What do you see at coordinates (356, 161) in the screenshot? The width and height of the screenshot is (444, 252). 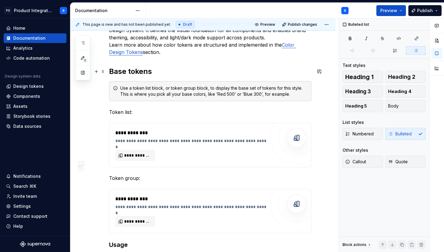 I see `span: Callout` at bounding box center [356, 161].